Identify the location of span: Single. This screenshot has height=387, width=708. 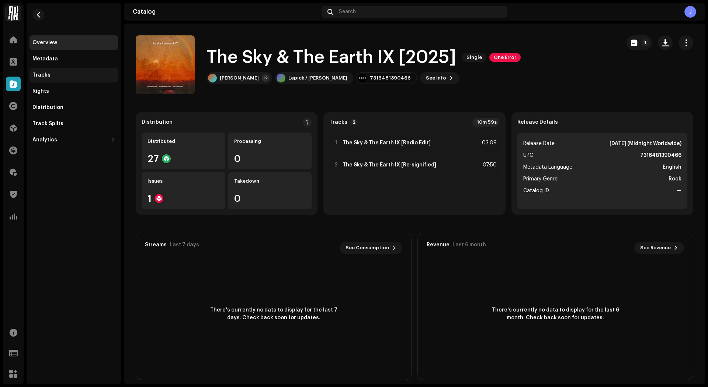
(474, 58).